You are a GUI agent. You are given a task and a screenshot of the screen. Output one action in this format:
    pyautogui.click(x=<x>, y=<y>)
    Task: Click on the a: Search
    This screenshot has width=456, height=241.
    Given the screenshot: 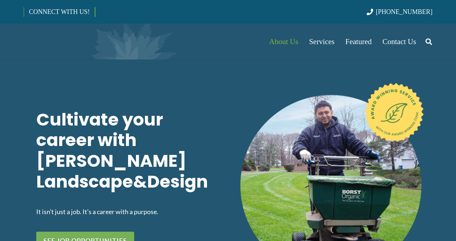 What is the action you would take?
    pyautogui.click(x=429, y=42)
    